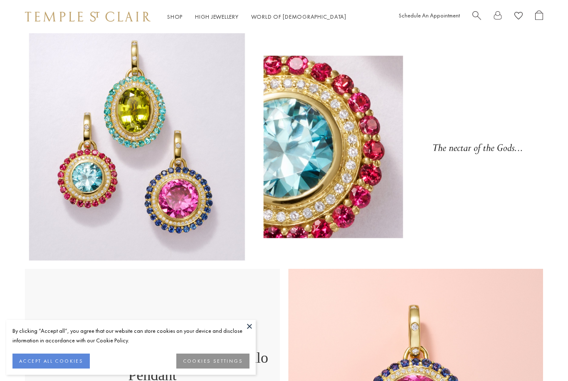  What do you see at coordinates (518, 17) in the screenshot?
I see `a: View Wishlist` at bounding box center [518, 17].